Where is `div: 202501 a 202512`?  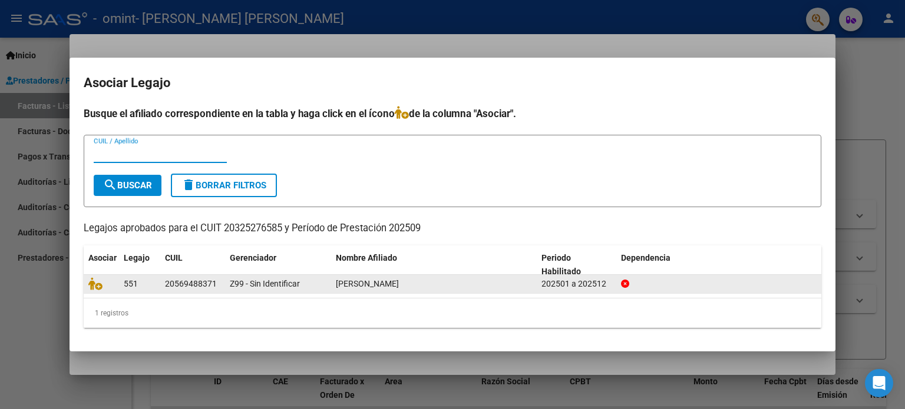 div: 202501 a 202512 is located at coordinates (576, 284).